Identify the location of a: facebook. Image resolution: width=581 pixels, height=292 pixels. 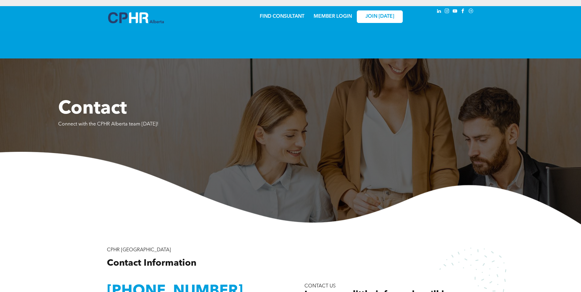
(463, 12).